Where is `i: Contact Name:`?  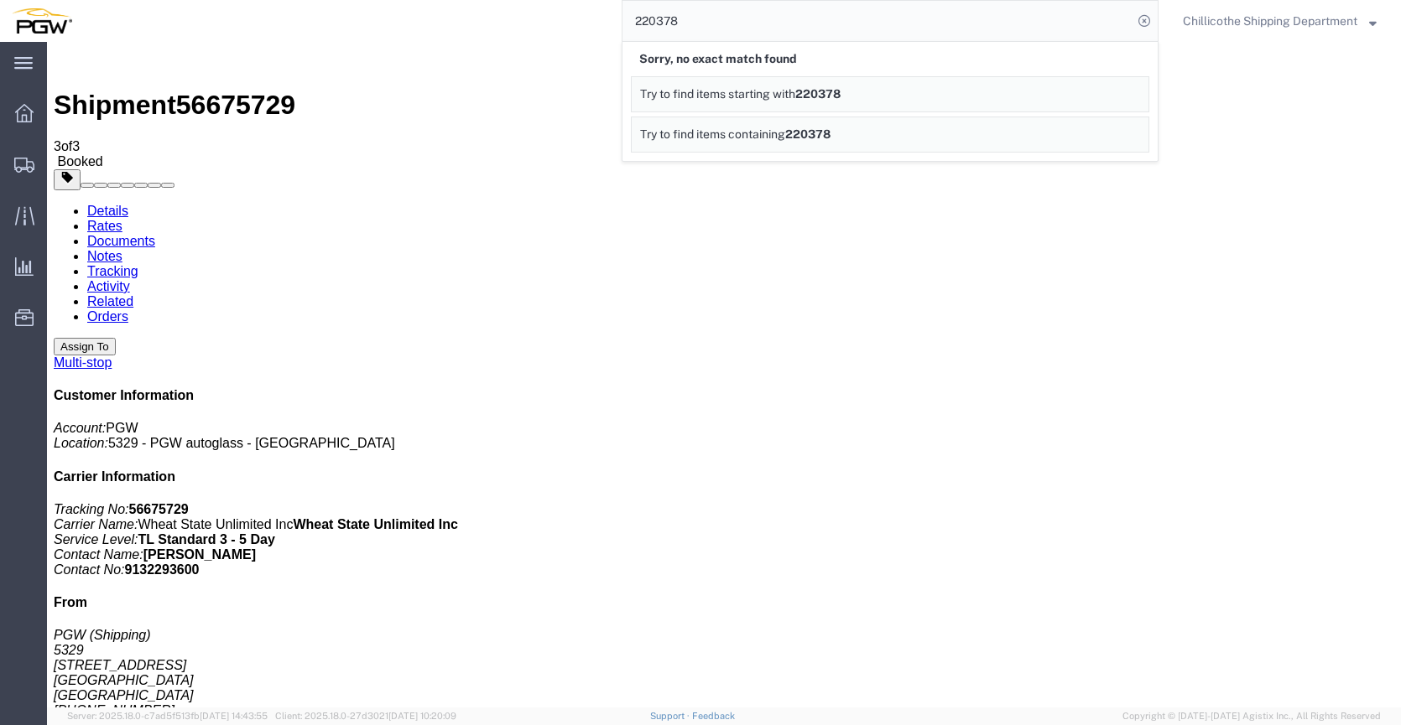 i: Contact Name: is located at coordinates (51, 512).